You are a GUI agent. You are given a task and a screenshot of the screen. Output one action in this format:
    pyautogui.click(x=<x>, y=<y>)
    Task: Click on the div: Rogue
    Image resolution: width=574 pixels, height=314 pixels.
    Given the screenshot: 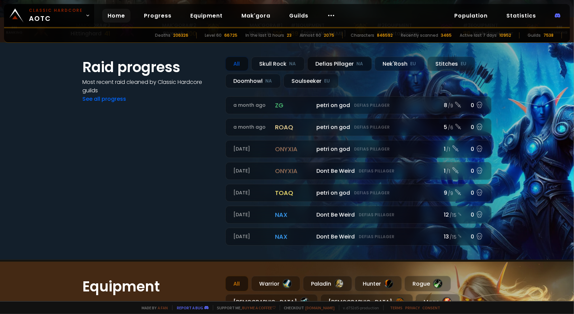 What is the action you would take?
    pyautogui.click(x=428, y=283)
    